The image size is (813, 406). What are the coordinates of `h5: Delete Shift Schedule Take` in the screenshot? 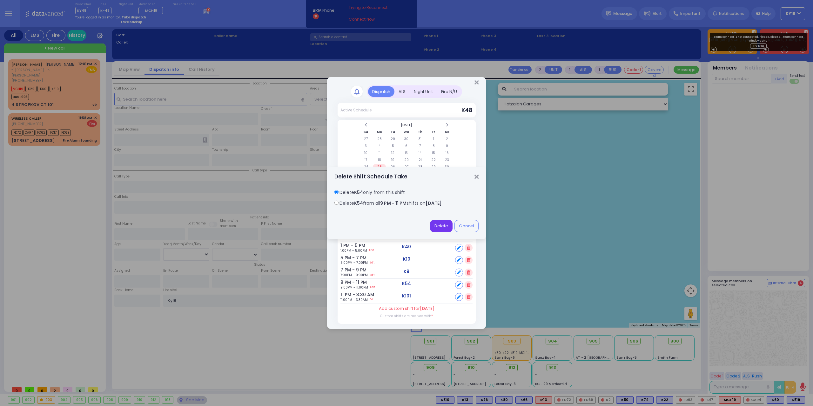 It's located at (371, 177).